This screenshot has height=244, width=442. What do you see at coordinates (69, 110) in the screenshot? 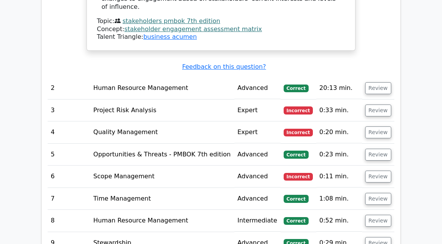
I see `td: 3` at bounding box center [69, 110].